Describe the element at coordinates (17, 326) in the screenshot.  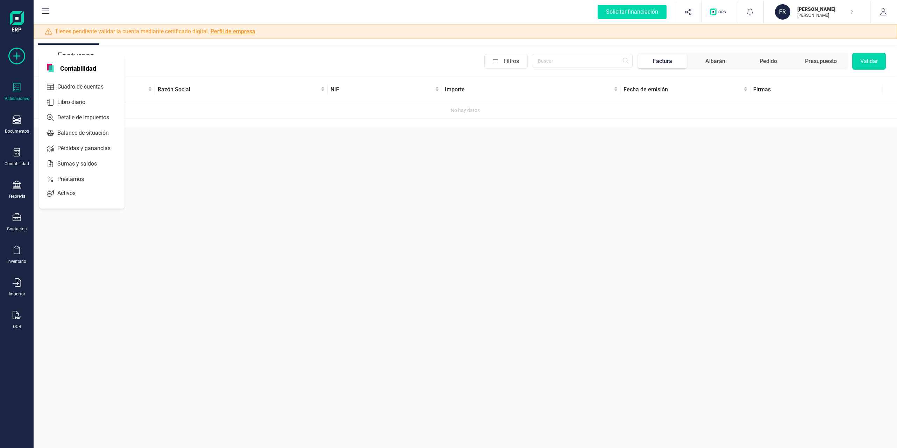
I see `div: OCR` at that location.